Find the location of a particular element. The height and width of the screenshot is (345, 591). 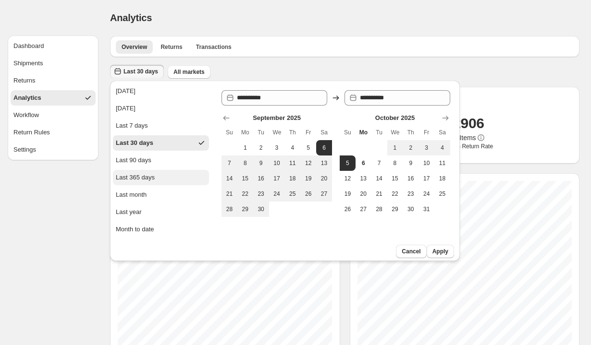

button: Cancel is located at coordinates (411, 252).